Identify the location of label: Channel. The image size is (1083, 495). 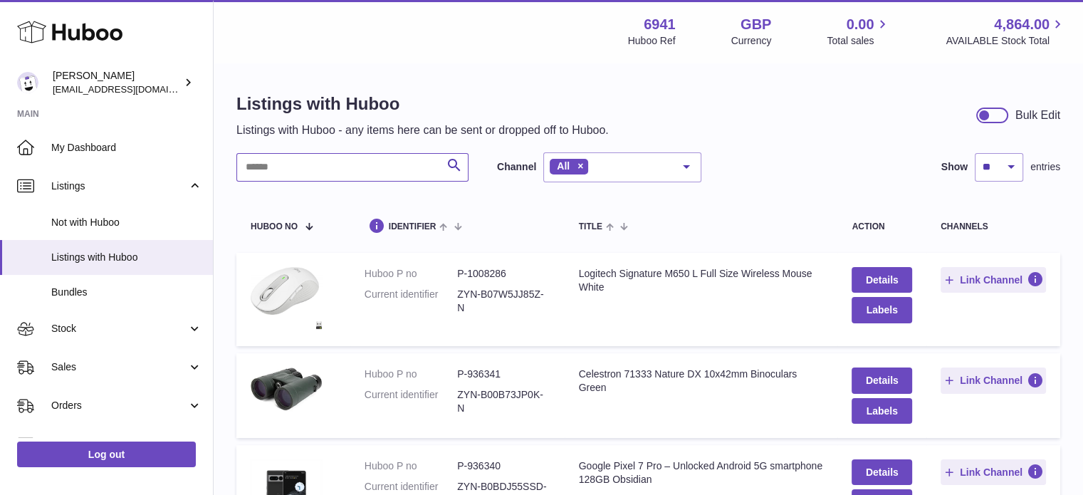
(516, 167).